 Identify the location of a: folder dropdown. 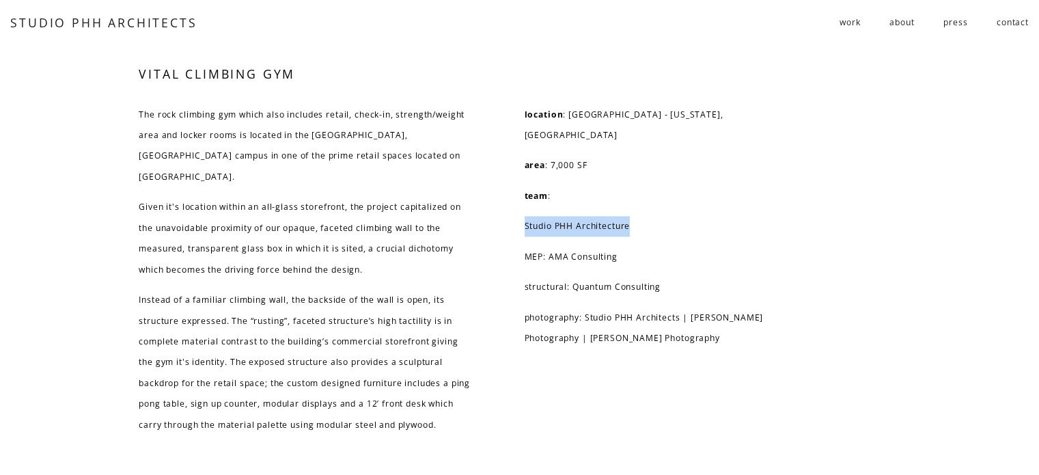
(850, 23).